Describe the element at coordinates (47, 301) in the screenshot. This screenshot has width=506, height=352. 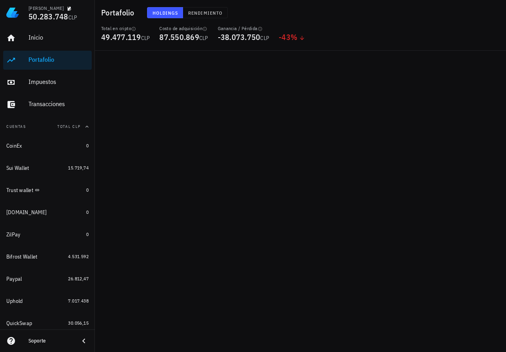
I see `a: Uphold 7.017.438` at that location.